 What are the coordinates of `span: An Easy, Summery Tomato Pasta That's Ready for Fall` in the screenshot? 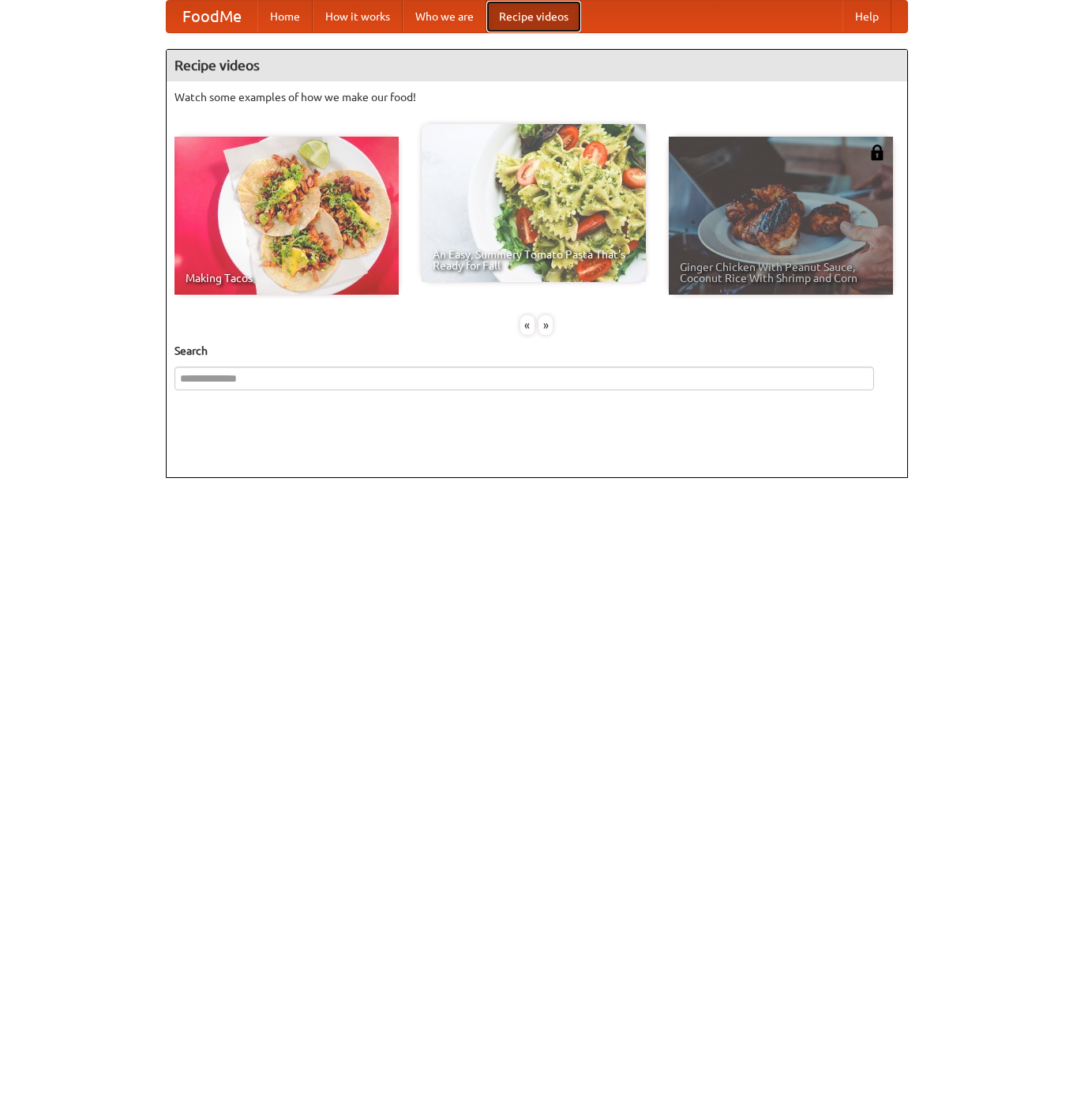 It's located at (534, 260).